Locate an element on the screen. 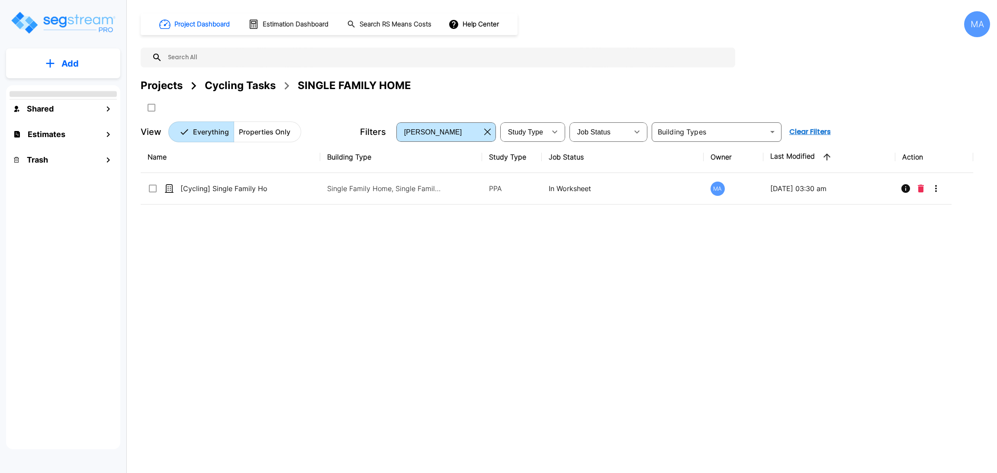 This screenshot has height=473, width=997. h1: Estimates is located at coordinates (46, 134).